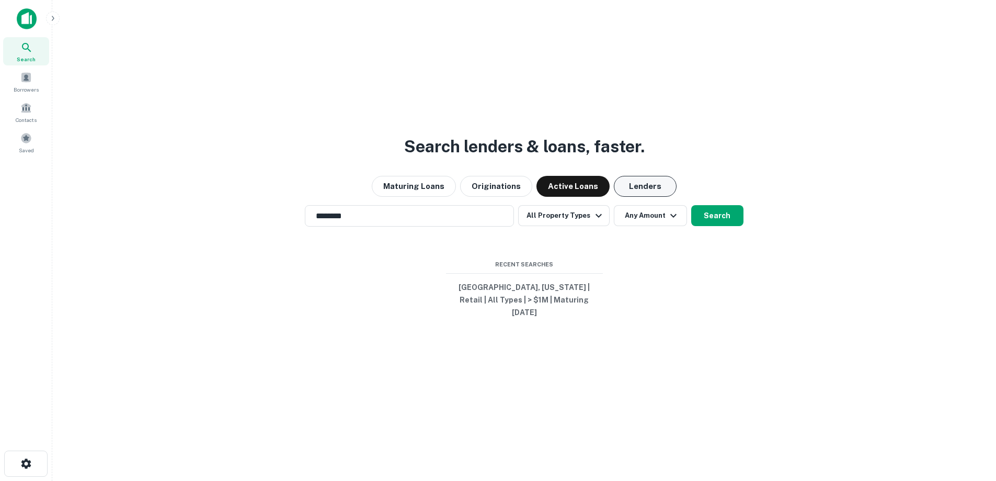 The height and width of the screenshot is (481, 996). Describe the element at coordinates (564, 216) in the screenshot. I see `button: All Property Types` at that location.